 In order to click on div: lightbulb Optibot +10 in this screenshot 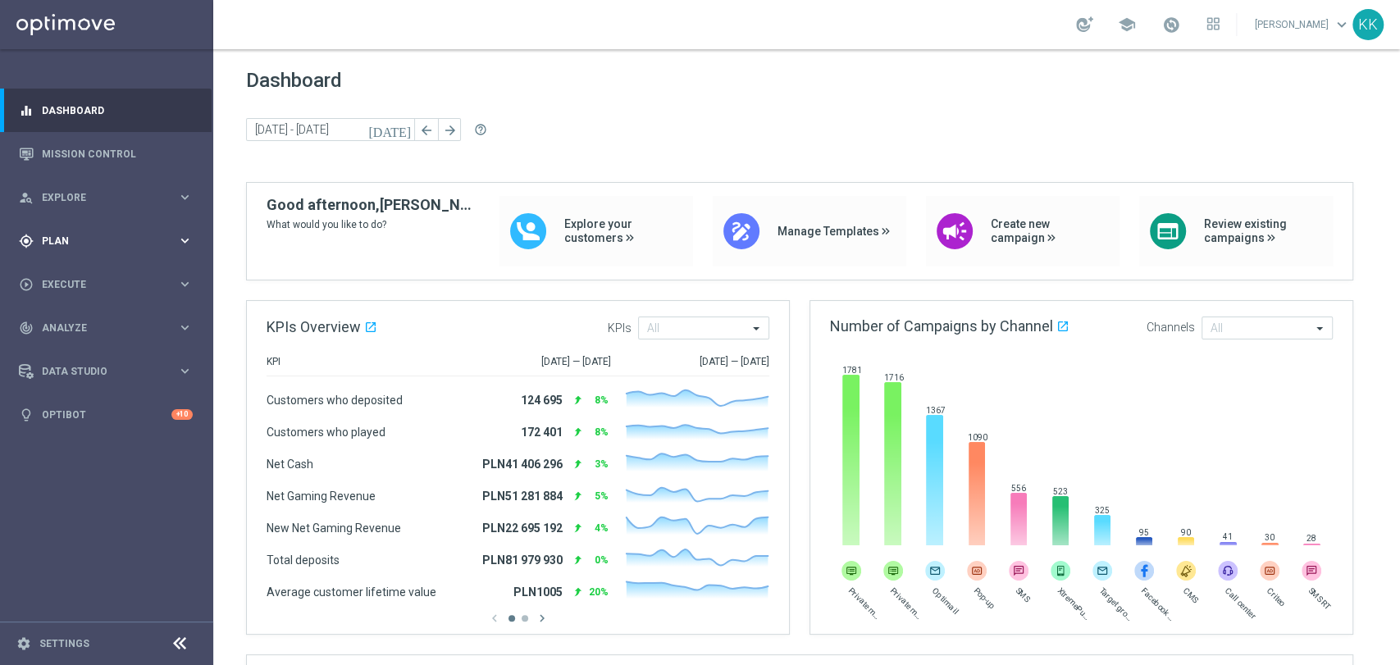, I will do `click(106, 415)`.